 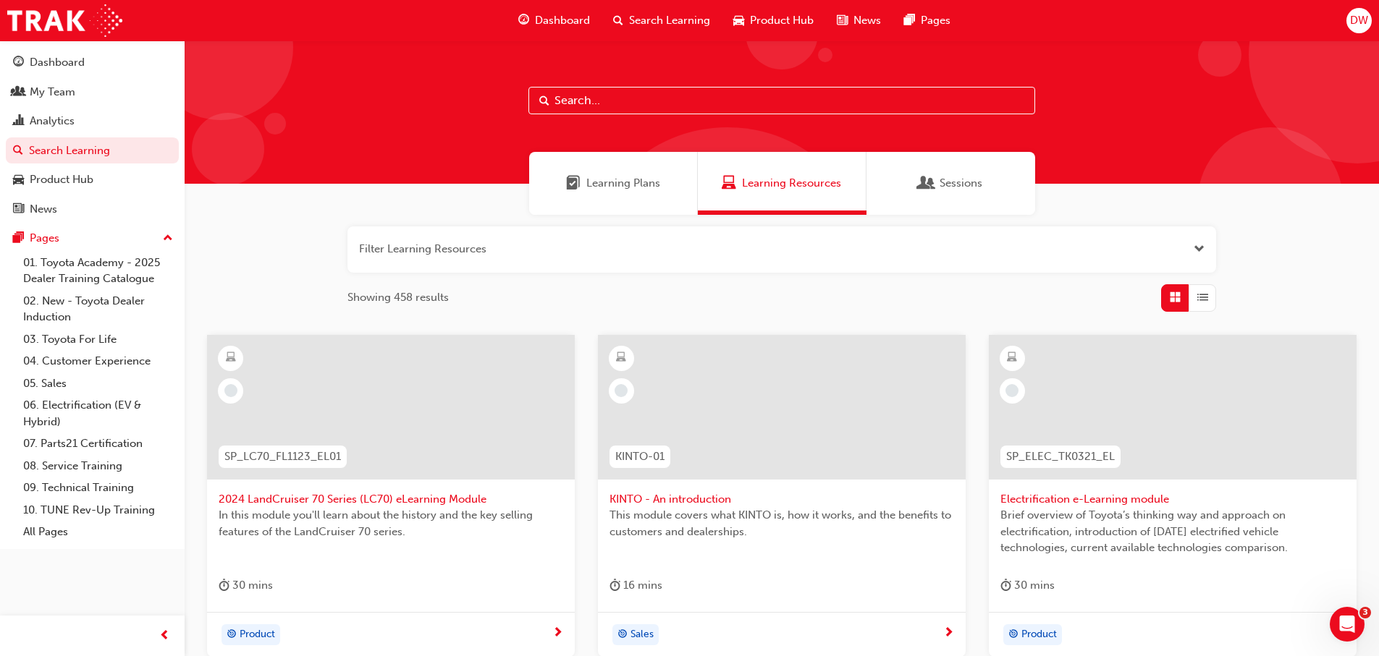 I want to click on a: 06. Electrification (EV & Hybrid), so click(x=98, y=413).